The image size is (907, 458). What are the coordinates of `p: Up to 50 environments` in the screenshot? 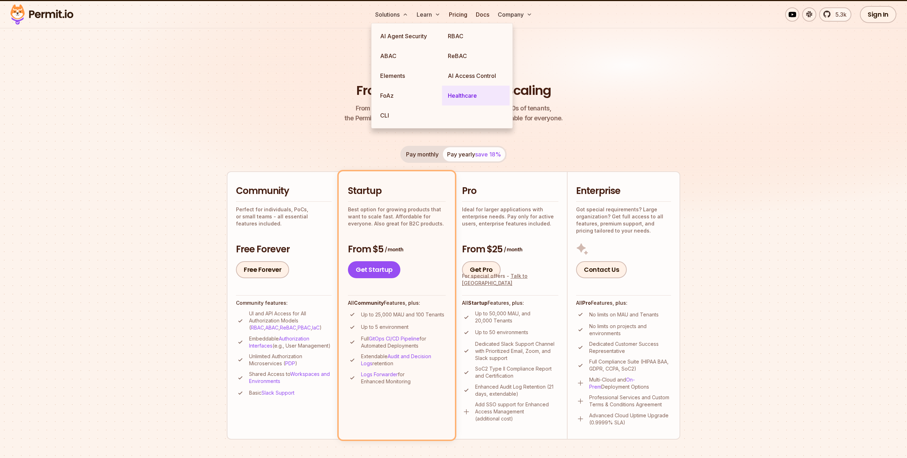 It's located at (502, 333).